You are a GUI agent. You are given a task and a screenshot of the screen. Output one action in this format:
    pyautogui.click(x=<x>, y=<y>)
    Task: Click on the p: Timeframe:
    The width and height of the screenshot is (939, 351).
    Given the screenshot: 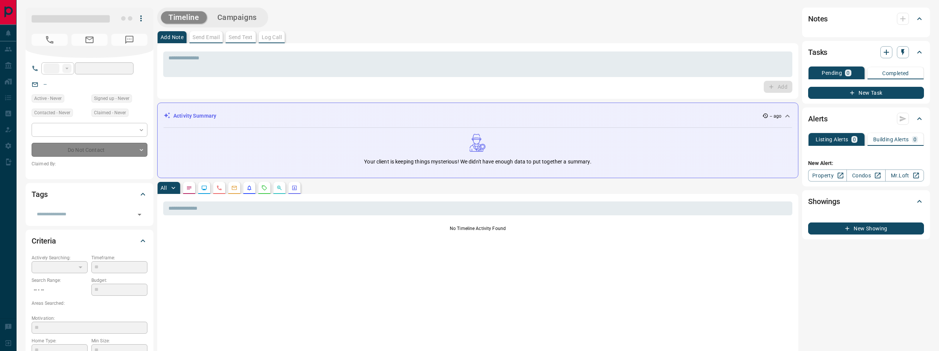 What is the action you would take?
    pyautogui.click(x=119, y=258)
    